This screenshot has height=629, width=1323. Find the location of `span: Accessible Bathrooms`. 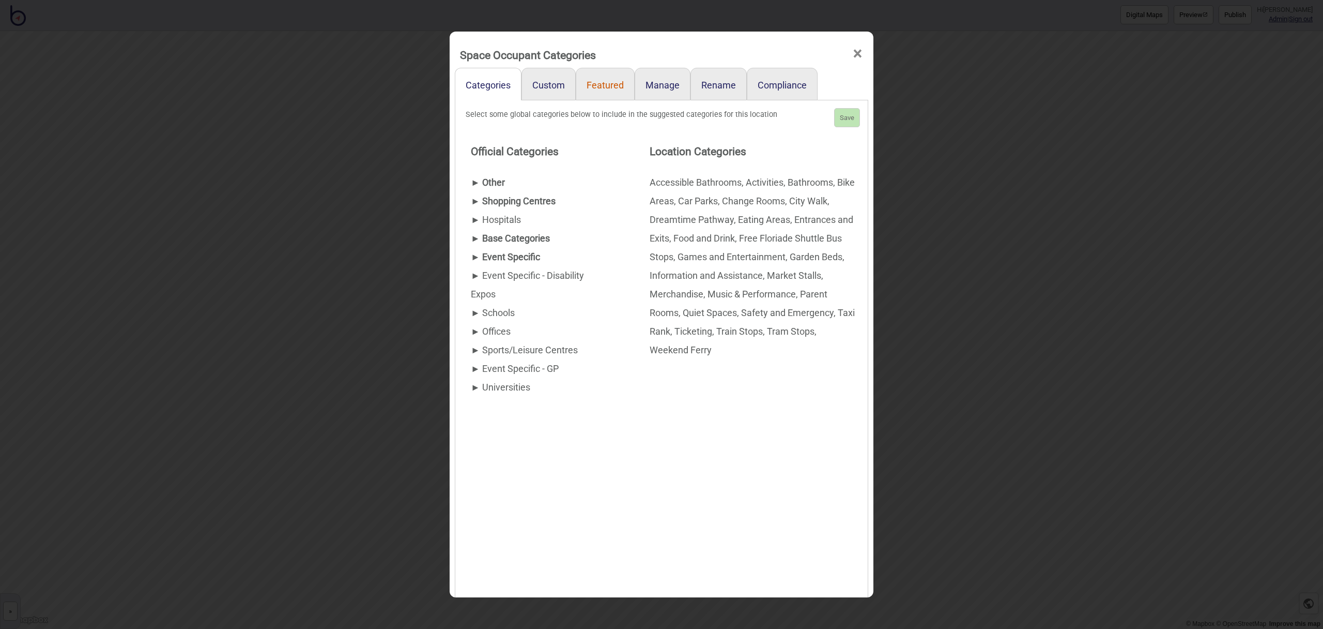

span: Accessible Bathrooms is located at coordinates (698, 182).